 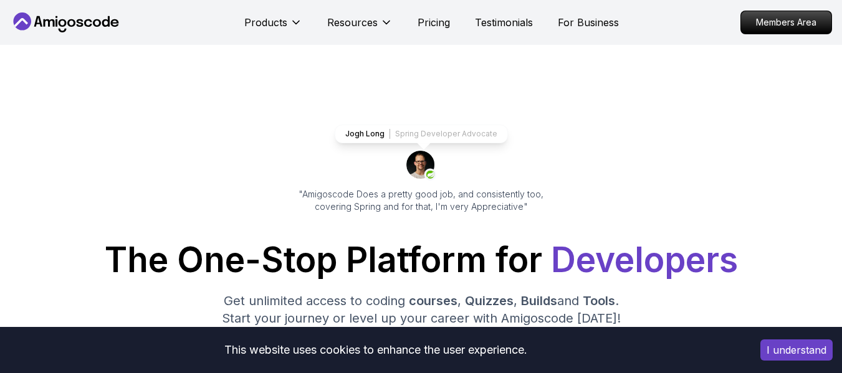 What do you see at coordinates (421, 166) in the screenshot?
I see `img: josh long` at bounding box center [421, 166].